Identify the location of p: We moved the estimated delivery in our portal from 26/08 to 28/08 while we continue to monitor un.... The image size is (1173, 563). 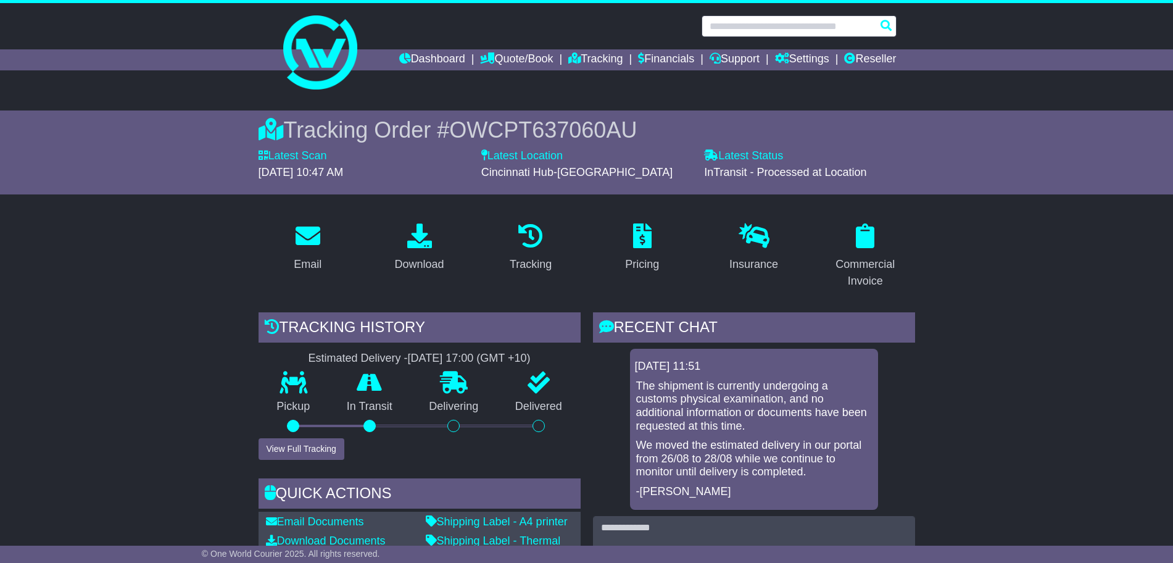
(754, 458).